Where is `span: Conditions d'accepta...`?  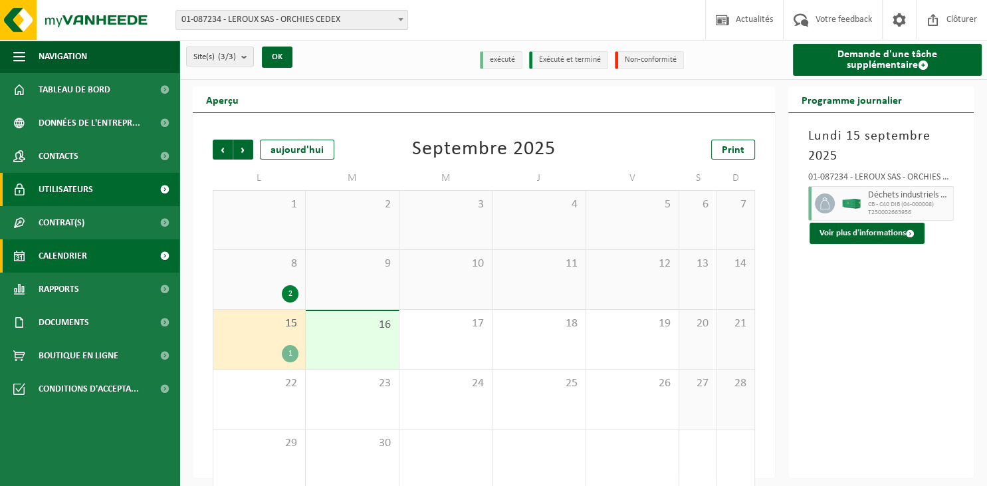 span: Conditions d'accepta... is located at coordinates (88, 389).